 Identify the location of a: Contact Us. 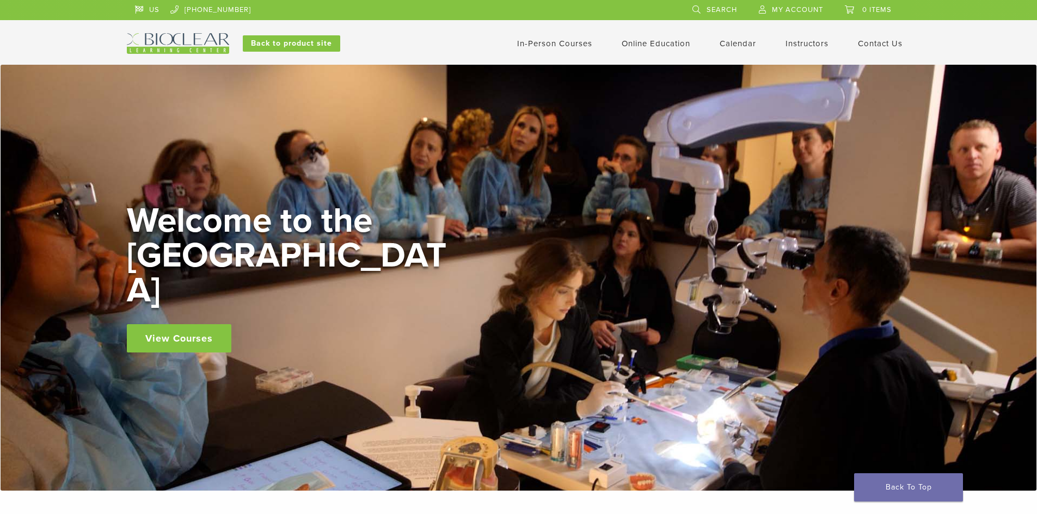
(880, 44).